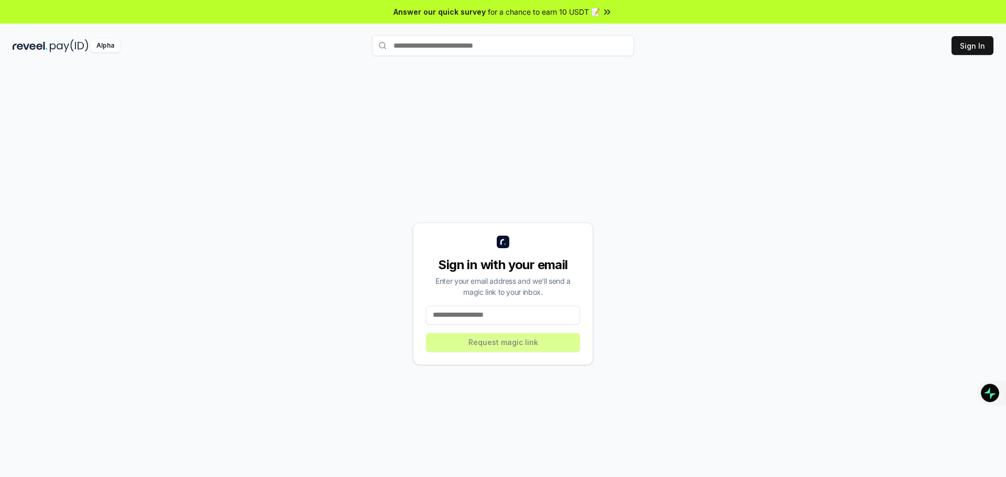 The height and width of the screenshot is (477, 1006). What do you see at coordinates (105, 46) in the screenshot?
I see `div: Alpha` at bounding box center [105, 46].